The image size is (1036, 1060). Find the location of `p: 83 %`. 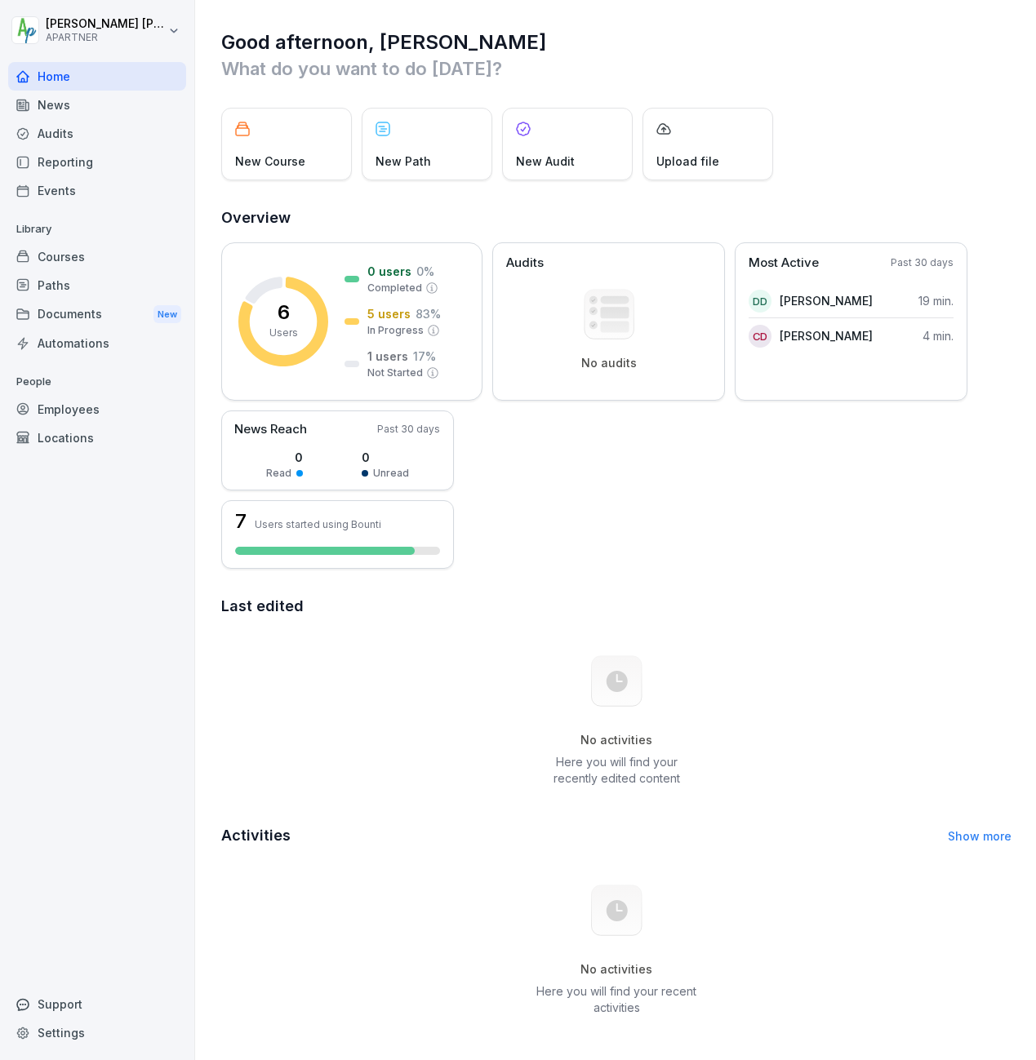

p: 83 % is located at coordinates (428, 313).